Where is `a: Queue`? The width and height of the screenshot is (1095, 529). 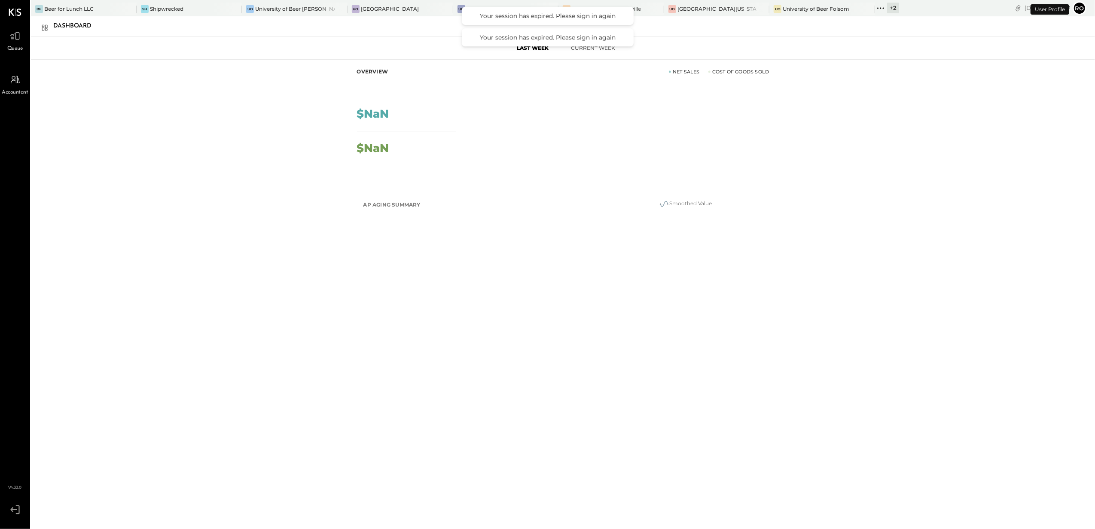 a: Queue is located at coordinates (15, 40).